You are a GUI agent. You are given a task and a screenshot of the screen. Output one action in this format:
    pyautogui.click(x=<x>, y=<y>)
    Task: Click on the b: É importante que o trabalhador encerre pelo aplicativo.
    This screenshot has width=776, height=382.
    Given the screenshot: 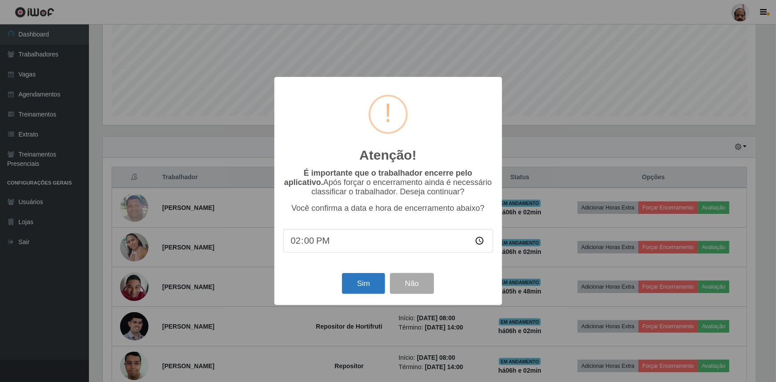 What is the action you would take?
    pyautogui.click(x=378, y=177)
    